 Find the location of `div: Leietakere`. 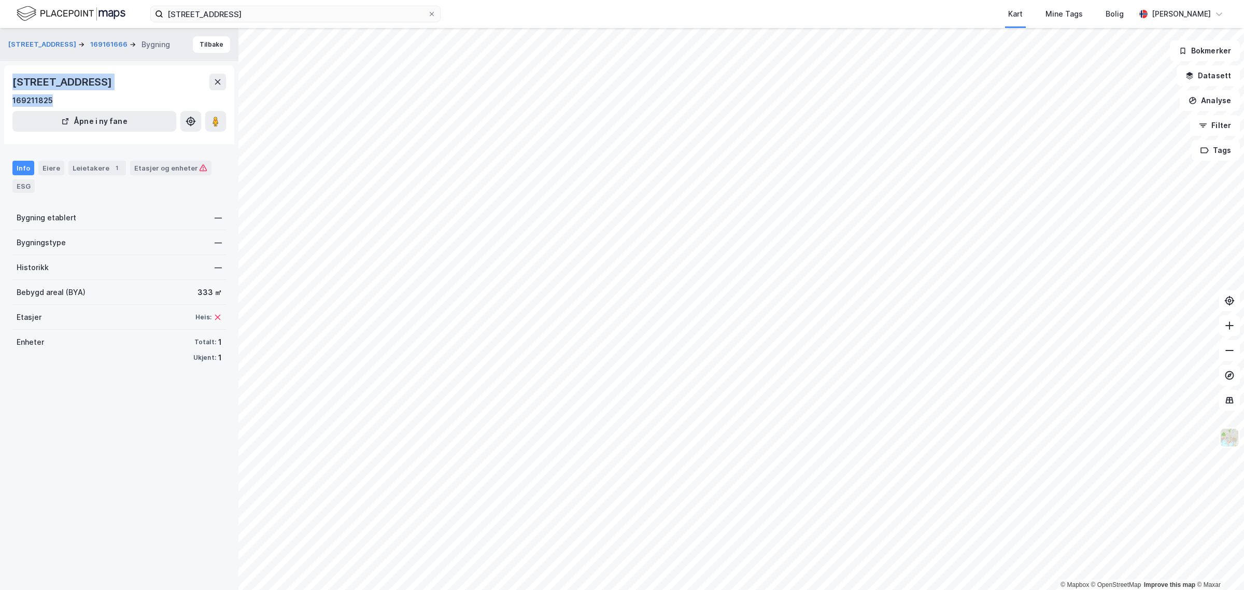

div: Leietakere is located at coordinates (97, 168).